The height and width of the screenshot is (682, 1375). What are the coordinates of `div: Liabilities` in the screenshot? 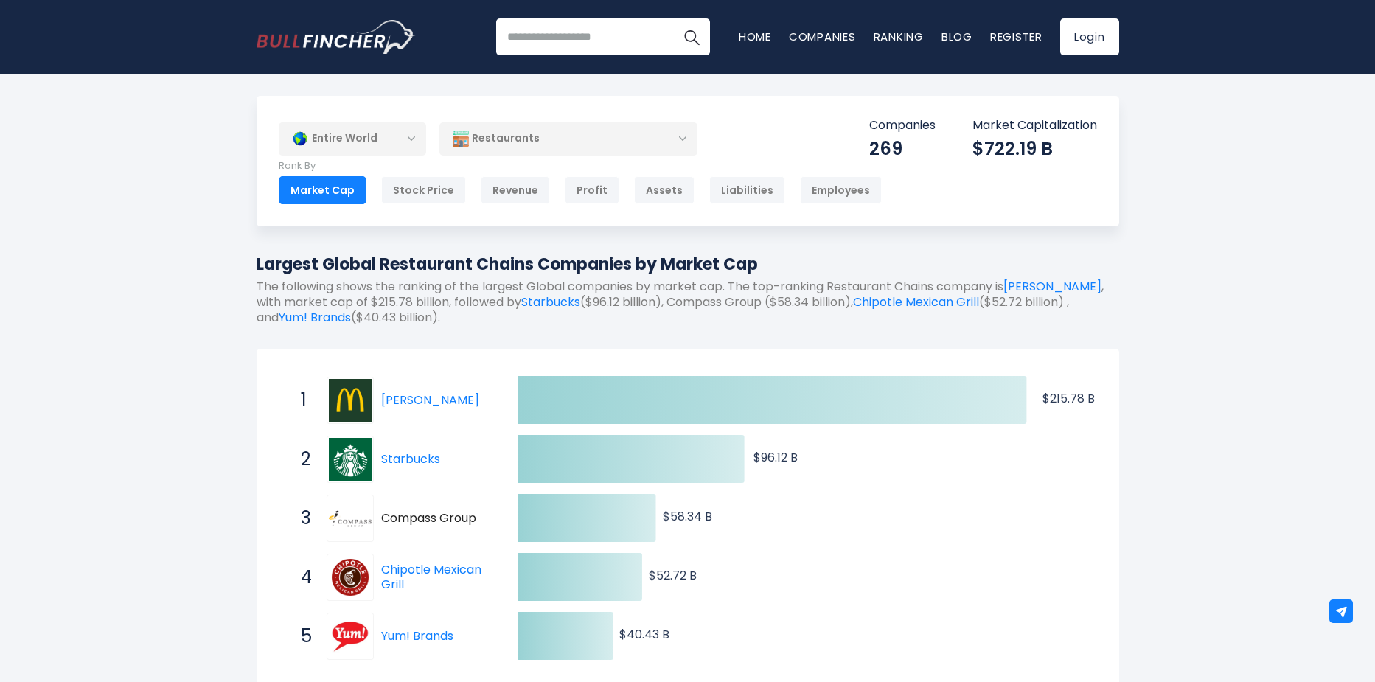 It's located at (747, 190).